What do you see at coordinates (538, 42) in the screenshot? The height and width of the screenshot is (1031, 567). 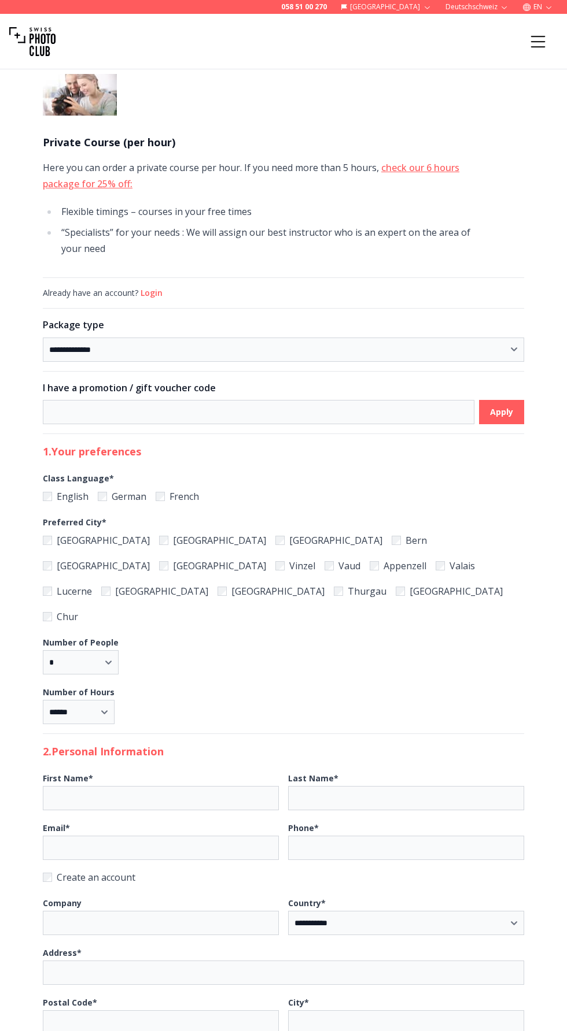 I see `button: Menu` at bounding box center [538, 42].